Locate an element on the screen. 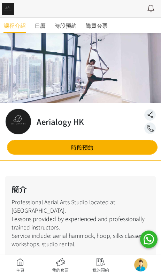 This screenshot has width=161, height=276. span: 日曆 is located at coordinates (40, 26).